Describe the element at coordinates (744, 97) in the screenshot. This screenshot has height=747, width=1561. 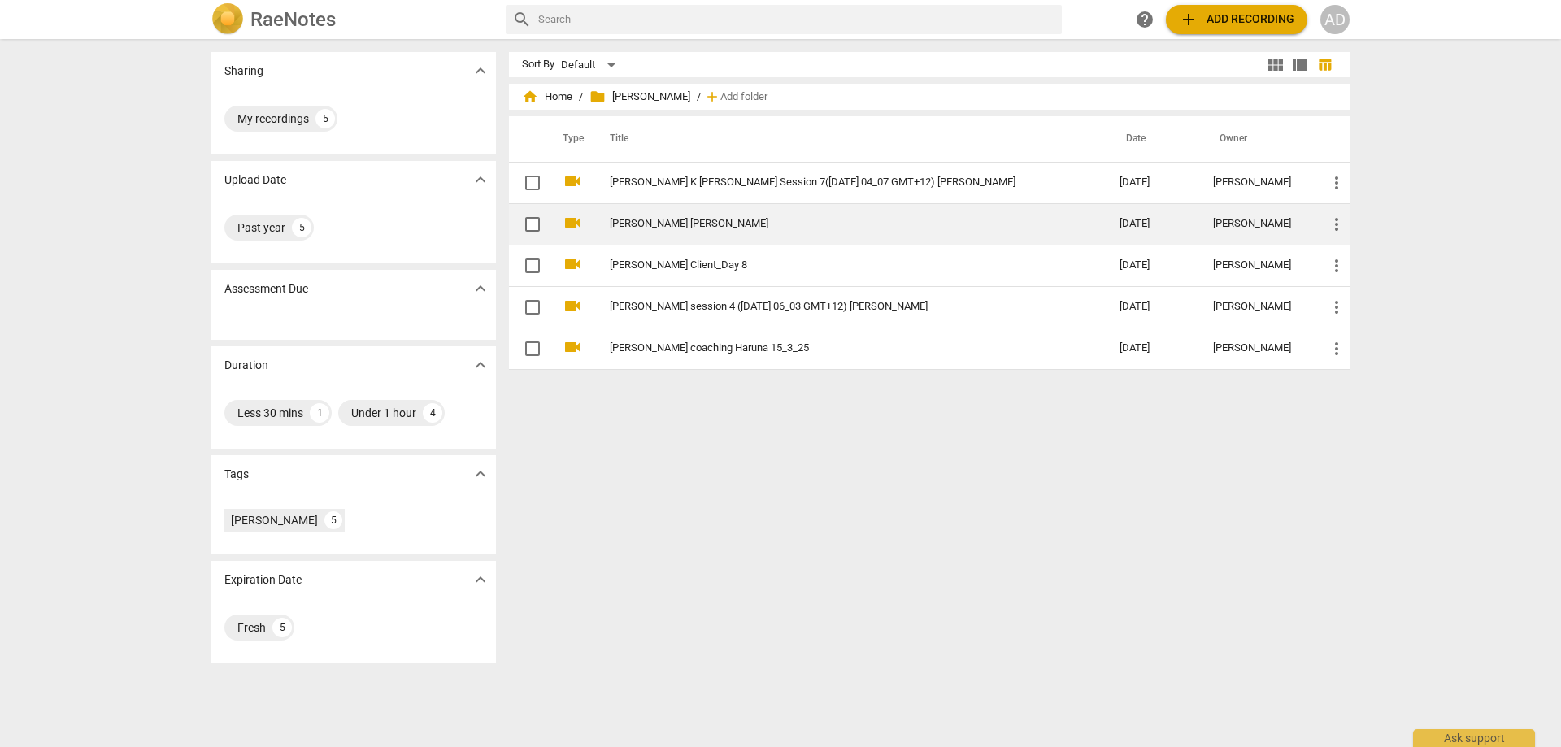
I see `span: Add folder` at that location.